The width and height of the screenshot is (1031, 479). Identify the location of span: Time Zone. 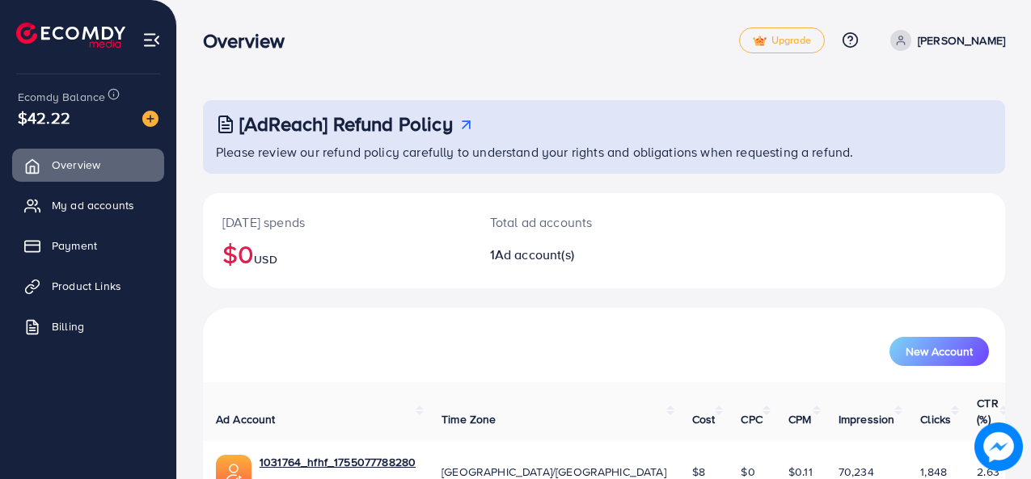
(468, 420).